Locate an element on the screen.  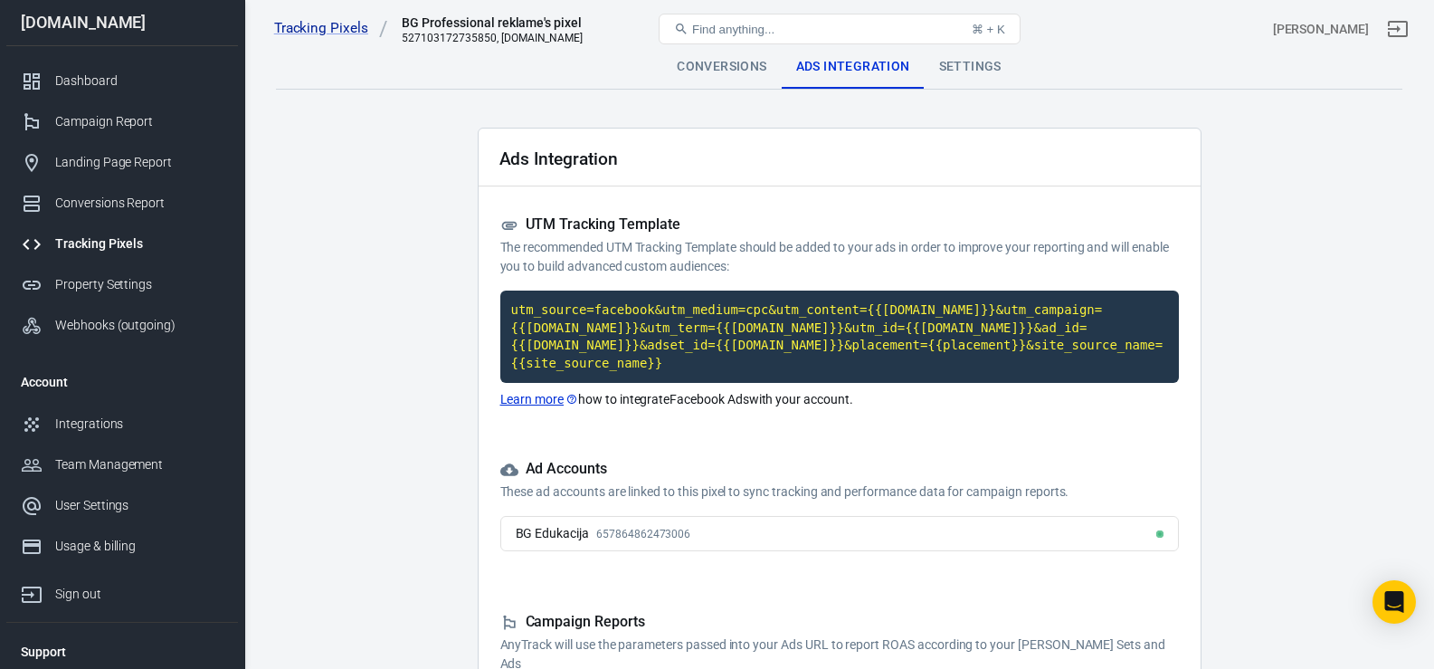
h5: Campaign Reports is located at coordinates (840, 622).